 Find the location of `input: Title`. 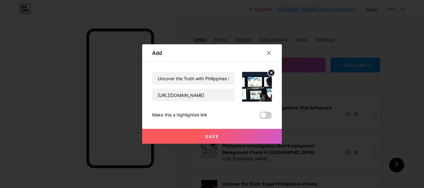

input: Title is located at coordinates (193, 79).